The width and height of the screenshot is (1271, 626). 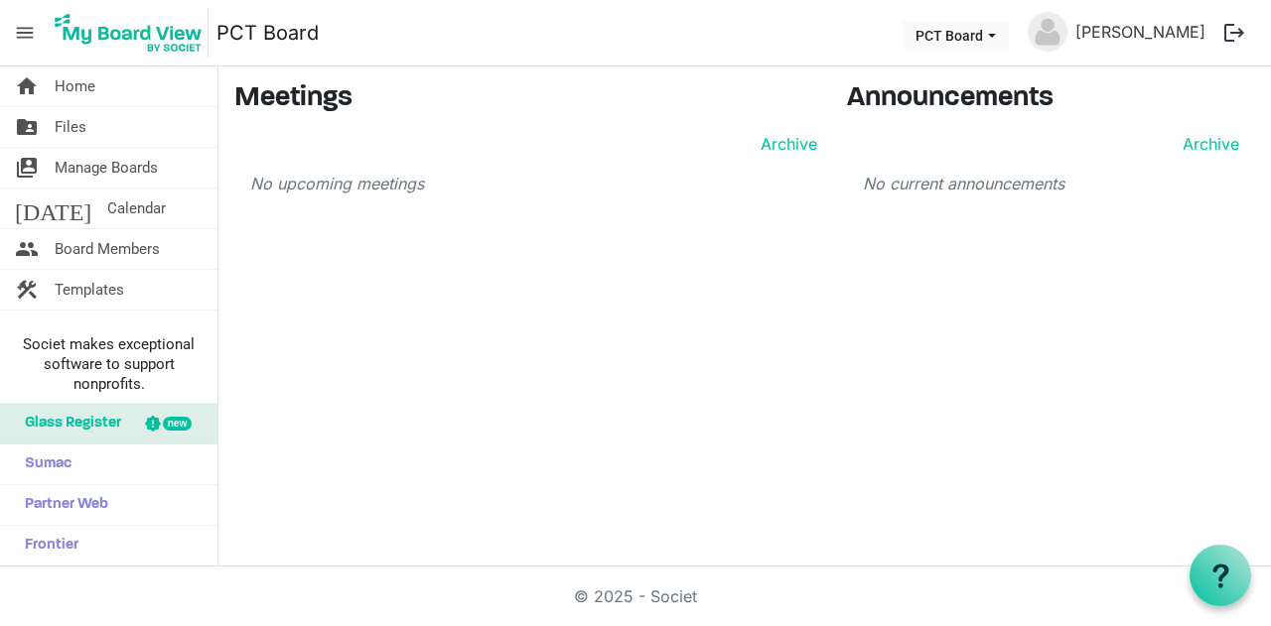 What do you see at coordinates (70, 127) in the screenshot?
I see `span: Files` at bounding box center [70, 127].